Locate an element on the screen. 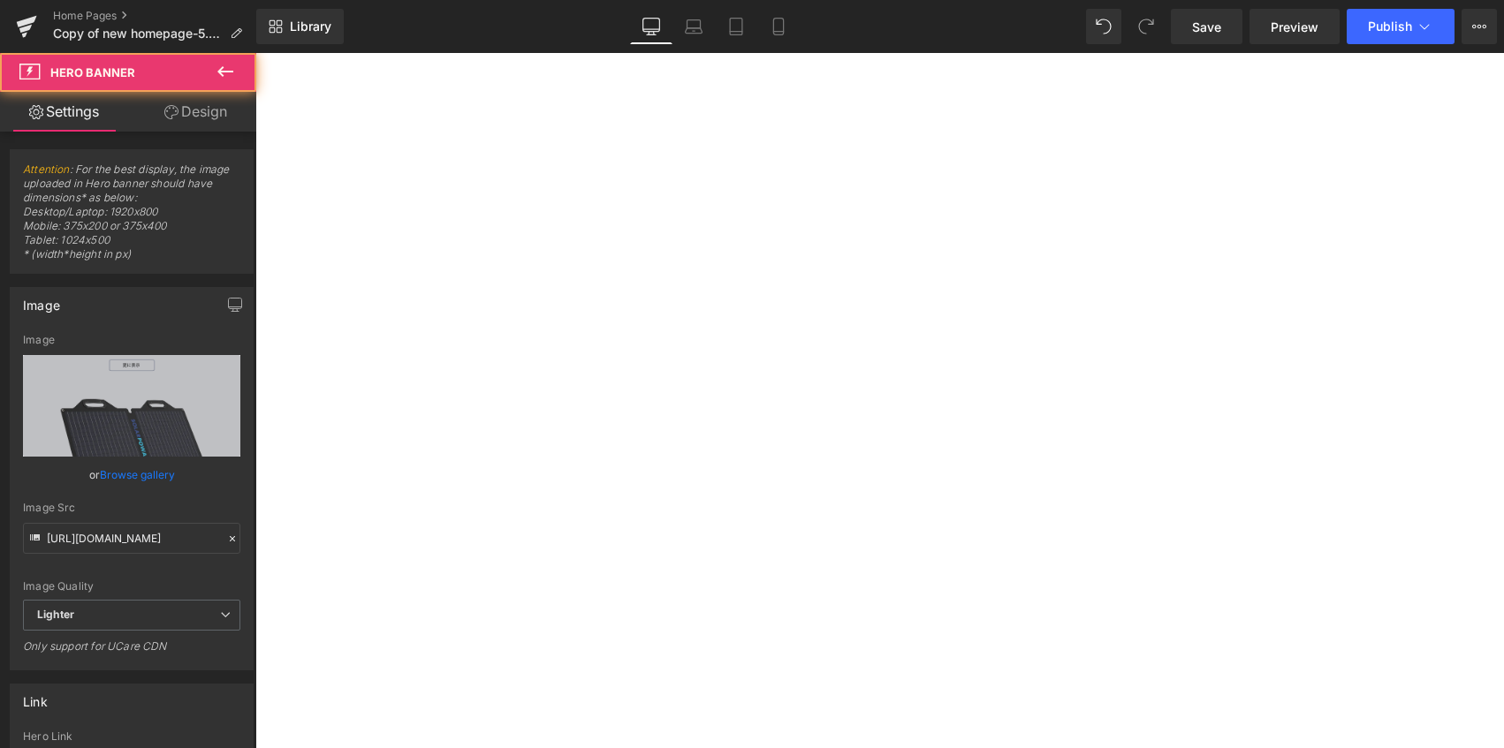  span: Preview is located at coordinates (1295, 27).